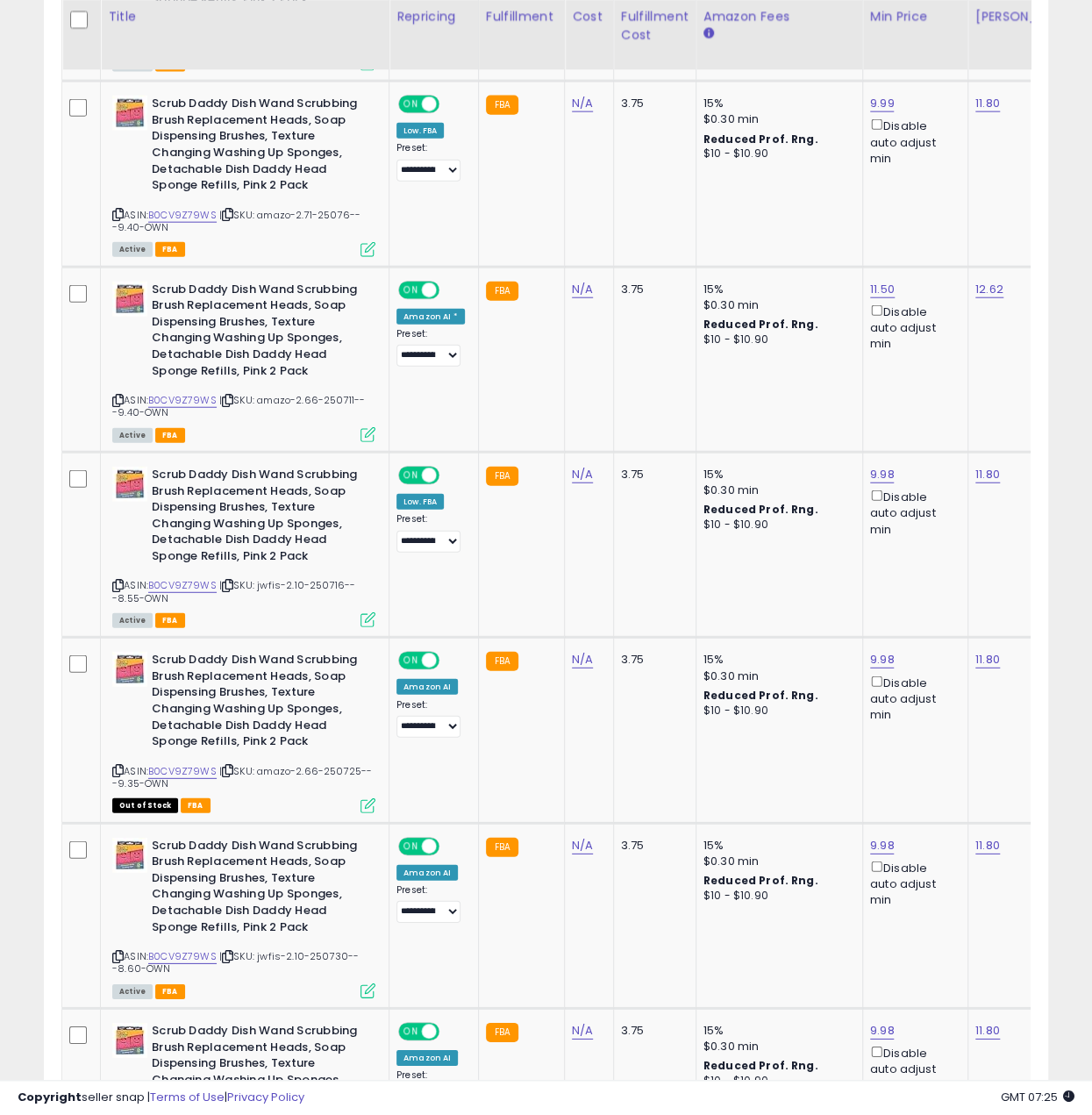 The height and width of the screenshot is (1115, 1092). I want to click on div: Fulfillment Cost, so click(654, 27).